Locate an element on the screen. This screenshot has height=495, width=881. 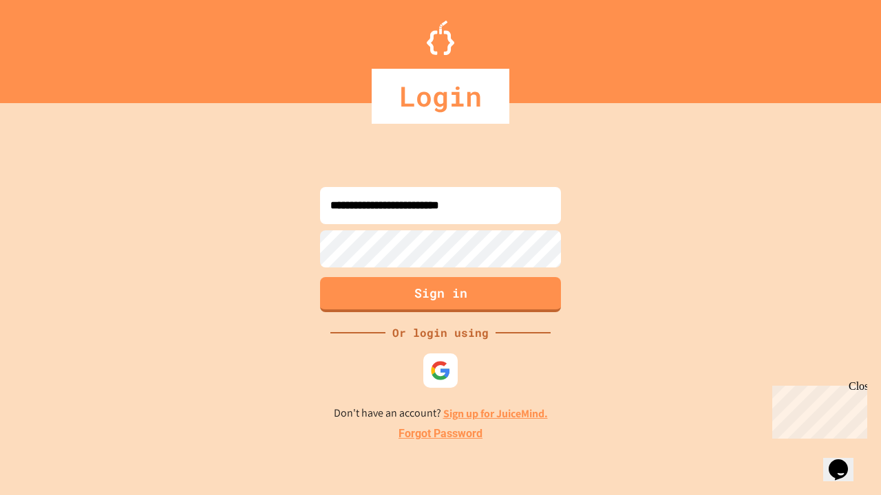
p: Don't have an account? is located at coordinates (440, 414).